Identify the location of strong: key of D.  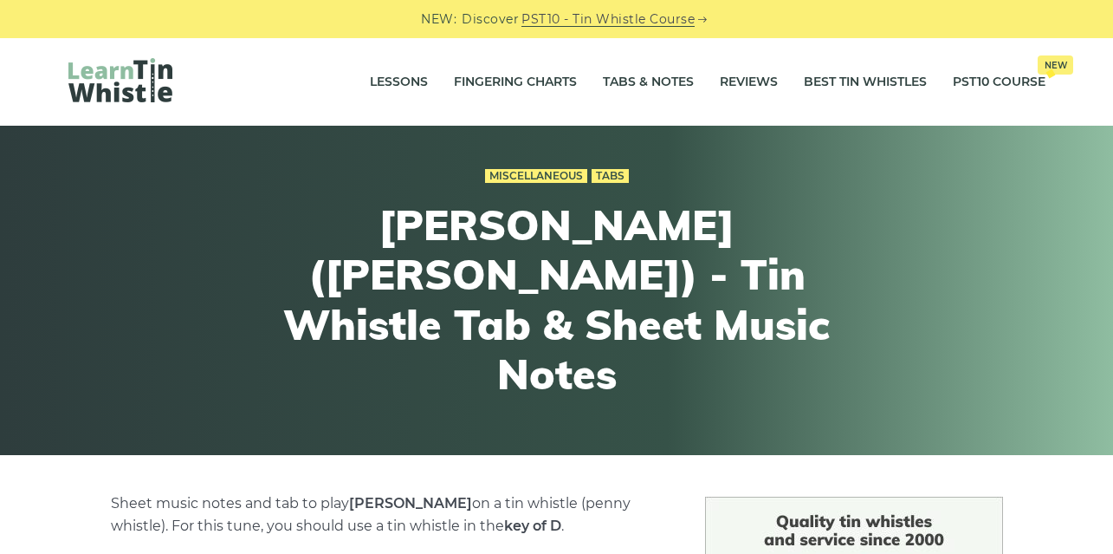
(533, 525).